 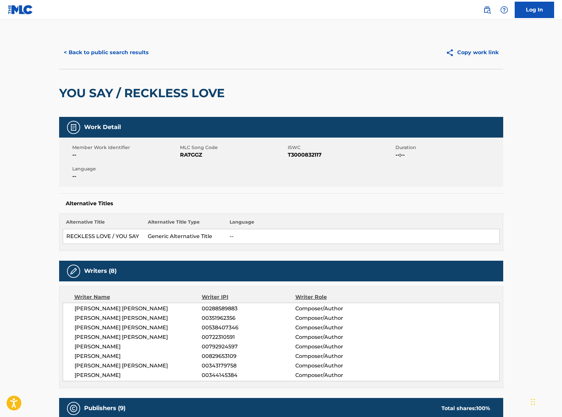 What do you see at coordinates (533, 402) in the screenshot?
I see `div: Drag` at bounding box center [533, 402].